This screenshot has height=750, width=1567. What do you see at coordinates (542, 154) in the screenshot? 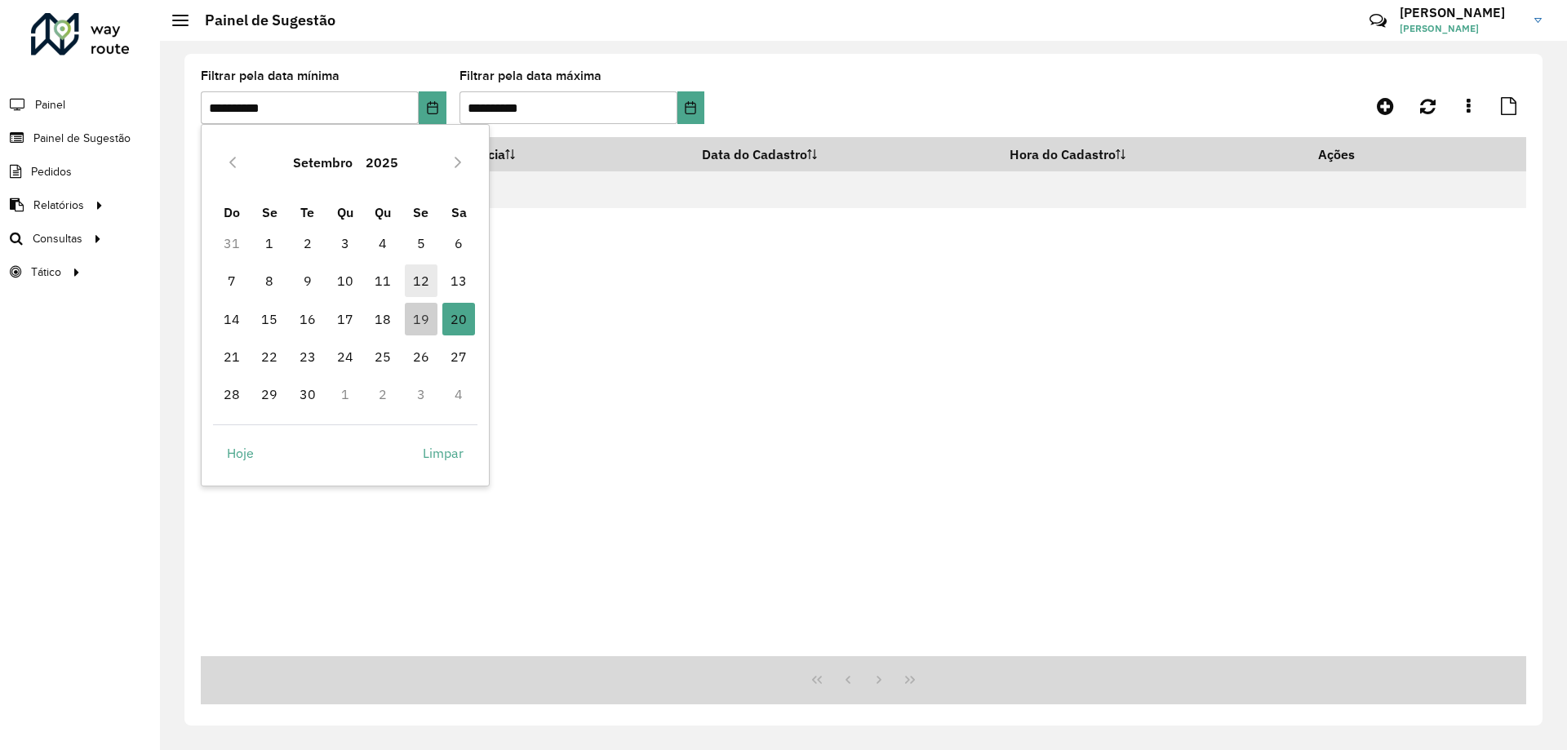
I see `th: Data de Vigência` at bounding box center [542, 154].